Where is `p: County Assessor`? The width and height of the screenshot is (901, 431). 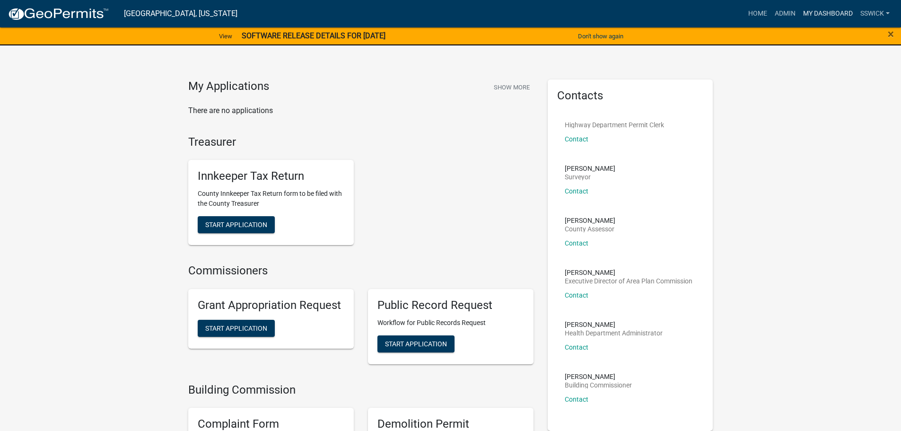
p: County Assessor is located at coordinates (590, 229).